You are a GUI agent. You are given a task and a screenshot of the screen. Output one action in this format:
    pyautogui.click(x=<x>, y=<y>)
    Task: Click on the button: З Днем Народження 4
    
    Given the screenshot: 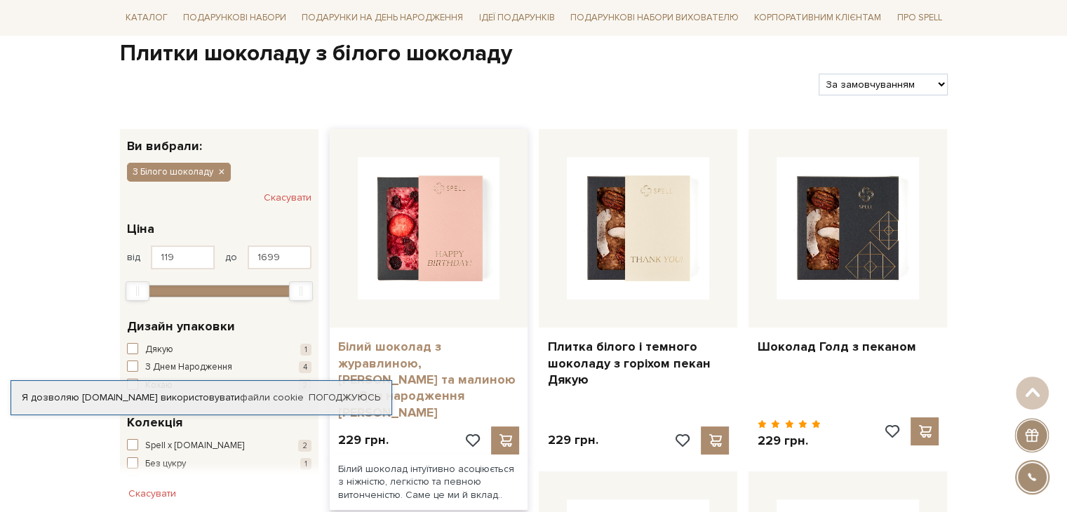 What is the action you would take?
    pyautogui.click(x=219, y=368)
    